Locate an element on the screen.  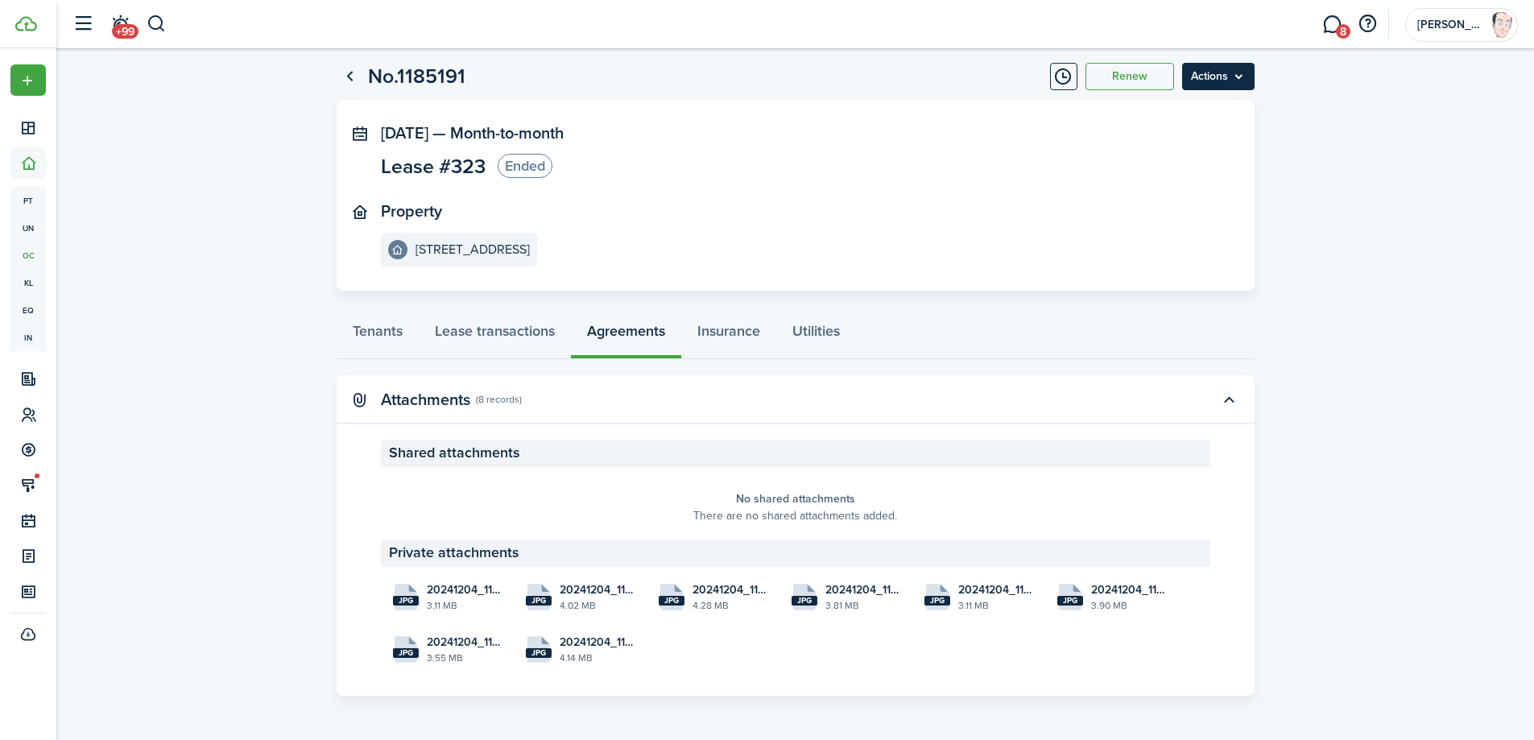
a: kl is located at coordinates (28, 283).